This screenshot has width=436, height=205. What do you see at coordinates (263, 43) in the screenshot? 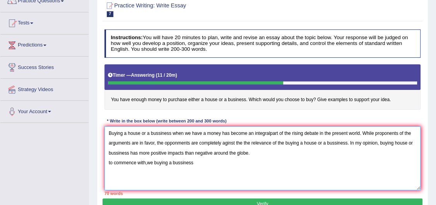
I see `h4: You will have 20 minutes to plan, write and revise an essay about the topic below. Your response ...` at bounding box center [263, 43].